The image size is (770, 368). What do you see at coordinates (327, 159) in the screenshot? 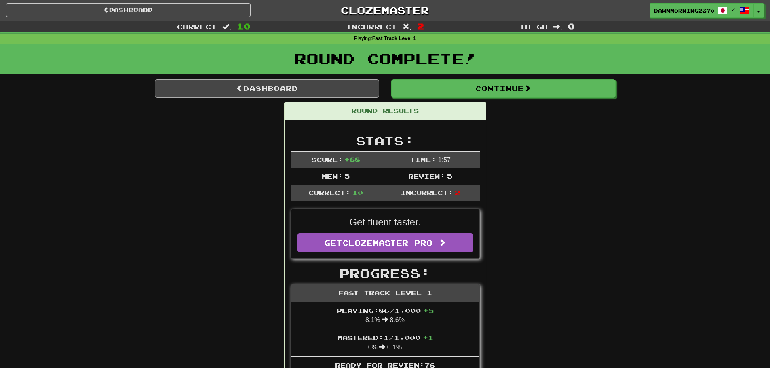
I see `span: Score:` at bounding box center [327, 159].